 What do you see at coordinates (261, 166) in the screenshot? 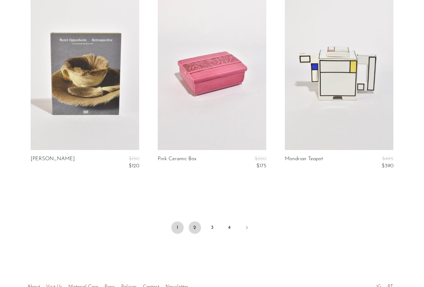
I see `span: $175` at bounding box center [261, 166].